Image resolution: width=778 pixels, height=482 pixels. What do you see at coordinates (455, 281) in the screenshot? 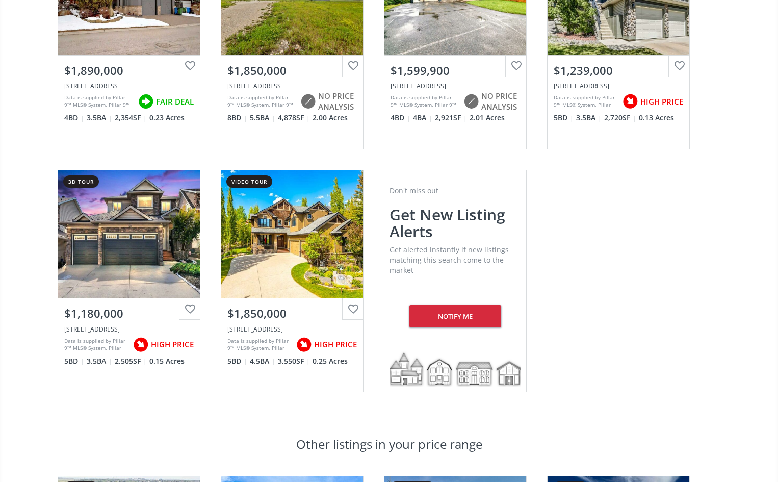
I see `a: Don't miss outGet new listing alertsGet alerted instantly if new listings matching this search co...` at bounding box center [455, 281].